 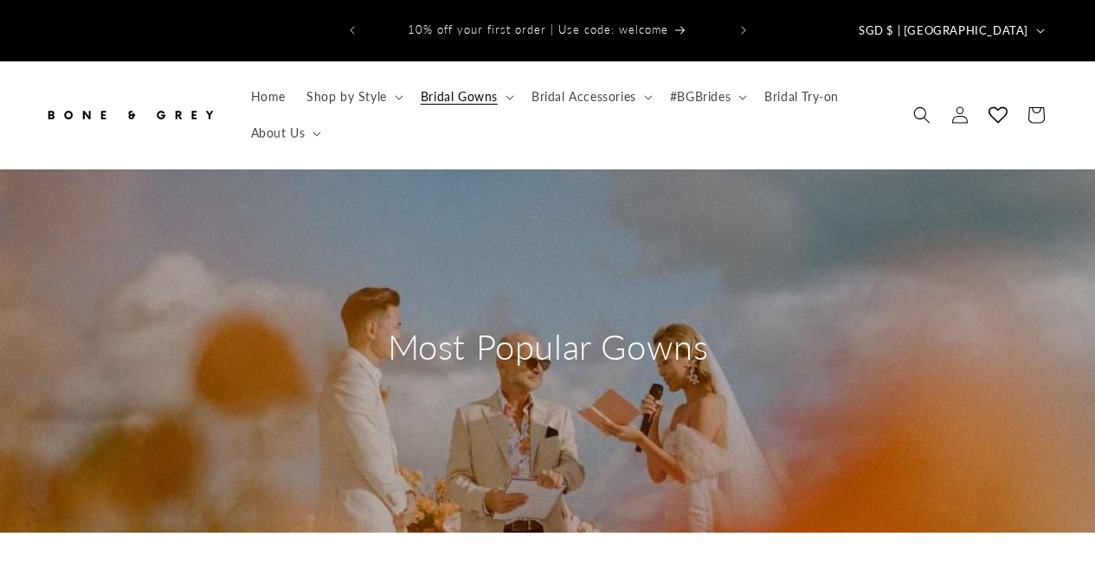 I want to click on summary: About Us, so click(x=285, y=133).